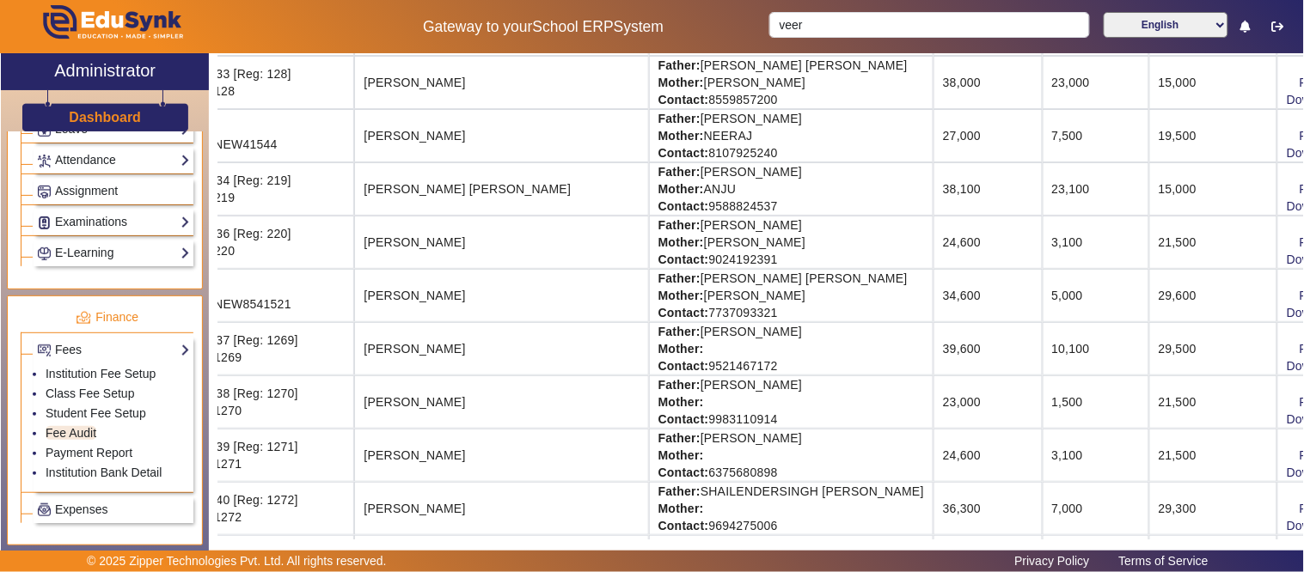 Image resolution: width=1304 pixels, height=572 pixels. Describe the element at coordinates (1164, 561) in the screenshot. I see `a: Terms of Service` at that location.